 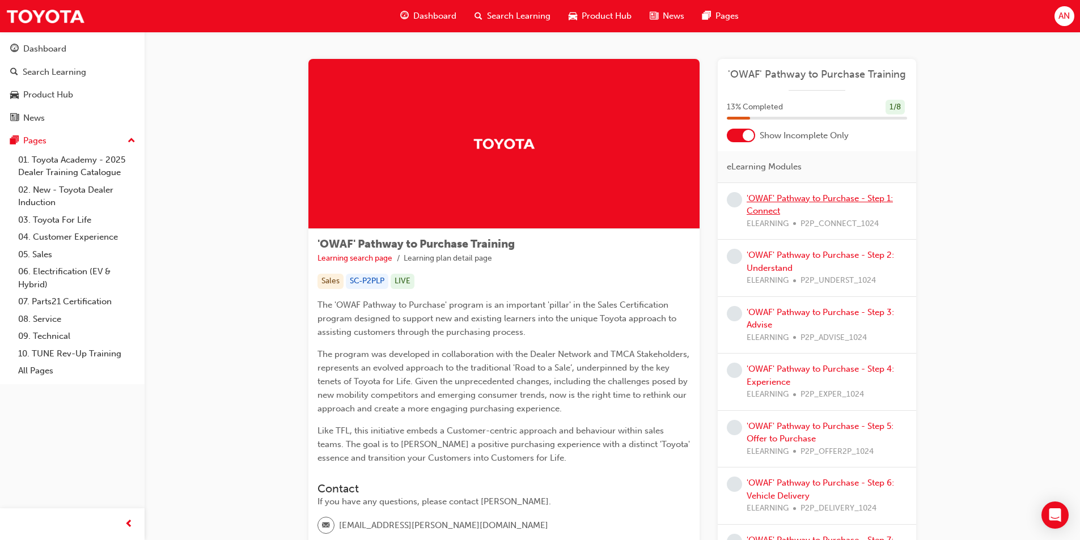 What do you see at coordinates (820, 261) in the screenshot?
I see `a: 'OWAF' Pathway to Purchase - Step 2: Understand` at bounding box center [820, 261].